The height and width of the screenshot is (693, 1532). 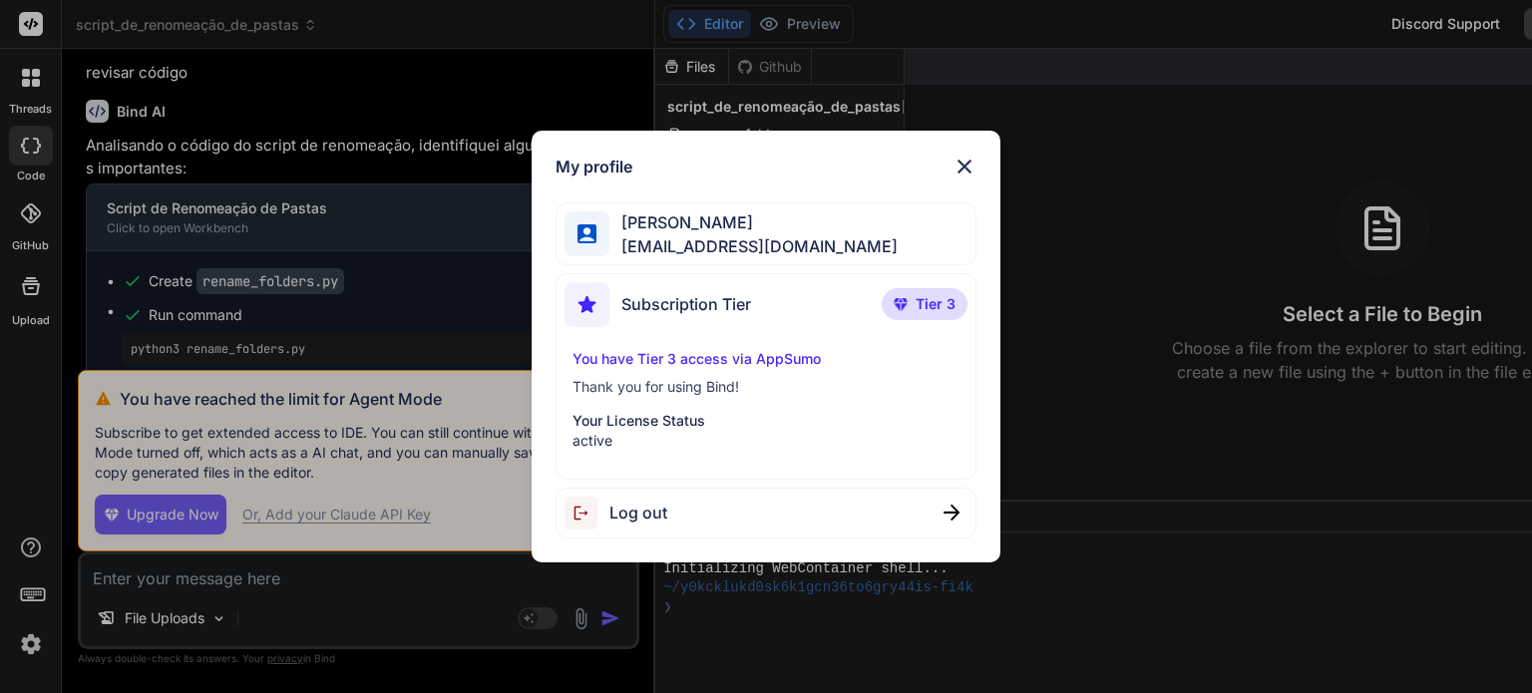 What do you see at coordinates (587, 513) in the screenshot?
I see `img: logout` at bounding box center [587, 513].